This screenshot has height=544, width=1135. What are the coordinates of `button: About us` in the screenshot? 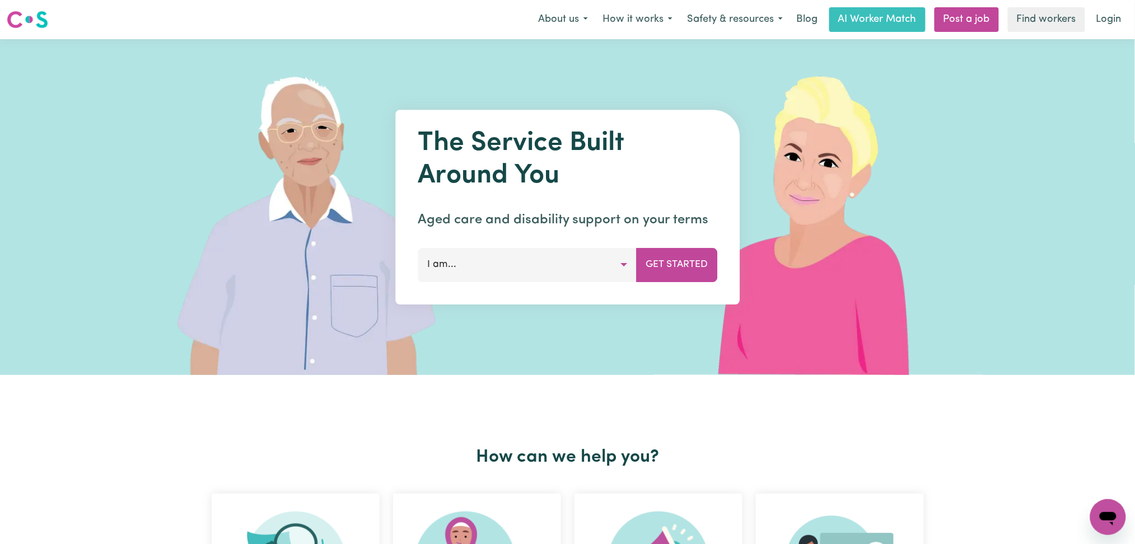 It's located at (563, 20).